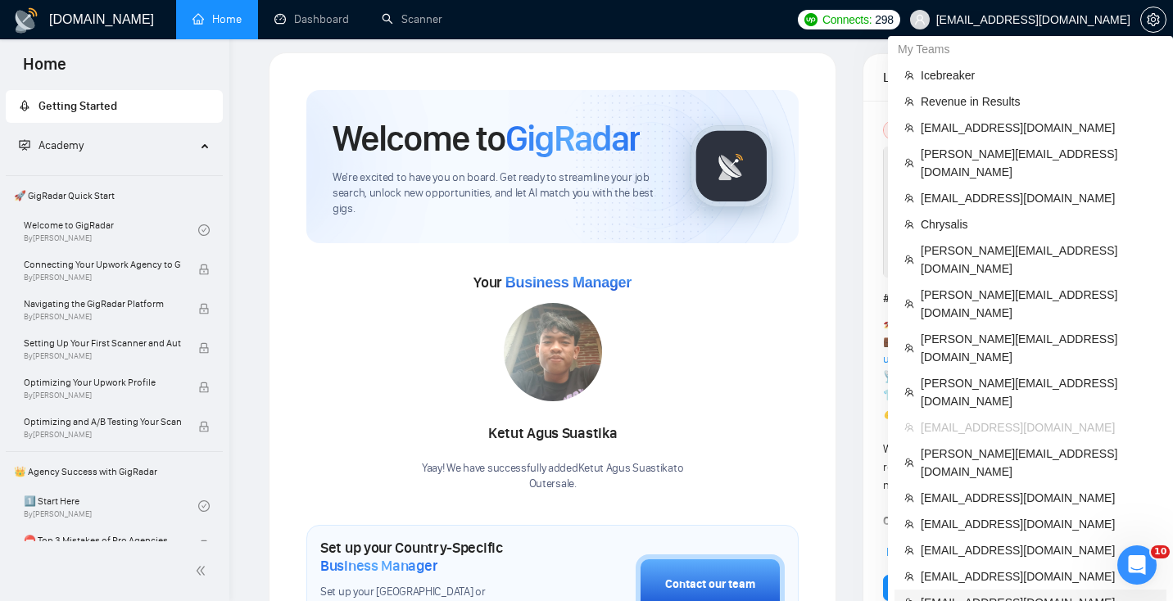 This screenshot has width=1173, height=601. Describe the element at coordinates (26, 20) in the screenshot. I see `img: logo` at that location.